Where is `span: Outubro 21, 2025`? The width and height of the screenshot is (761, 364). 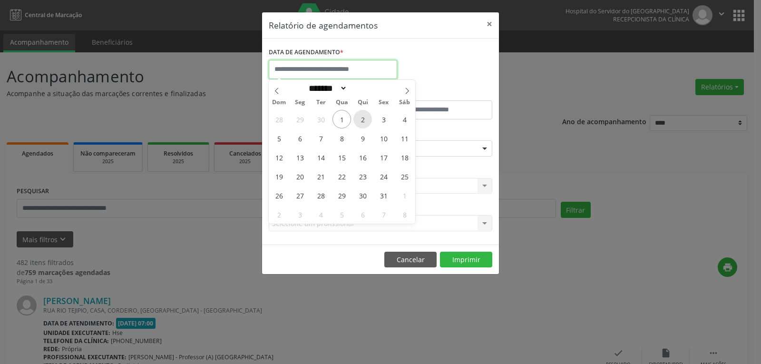
span: Outubro 21, 2025 is located at coordinates (320, 176).